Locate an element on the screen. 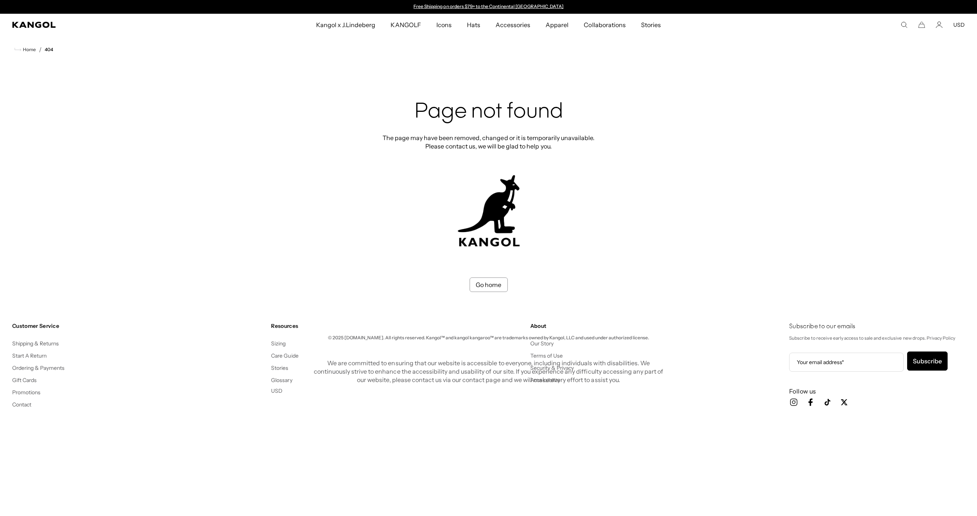 This screenshot has height=516, width=977. a: Kangol is located at coordinates (111, 25).